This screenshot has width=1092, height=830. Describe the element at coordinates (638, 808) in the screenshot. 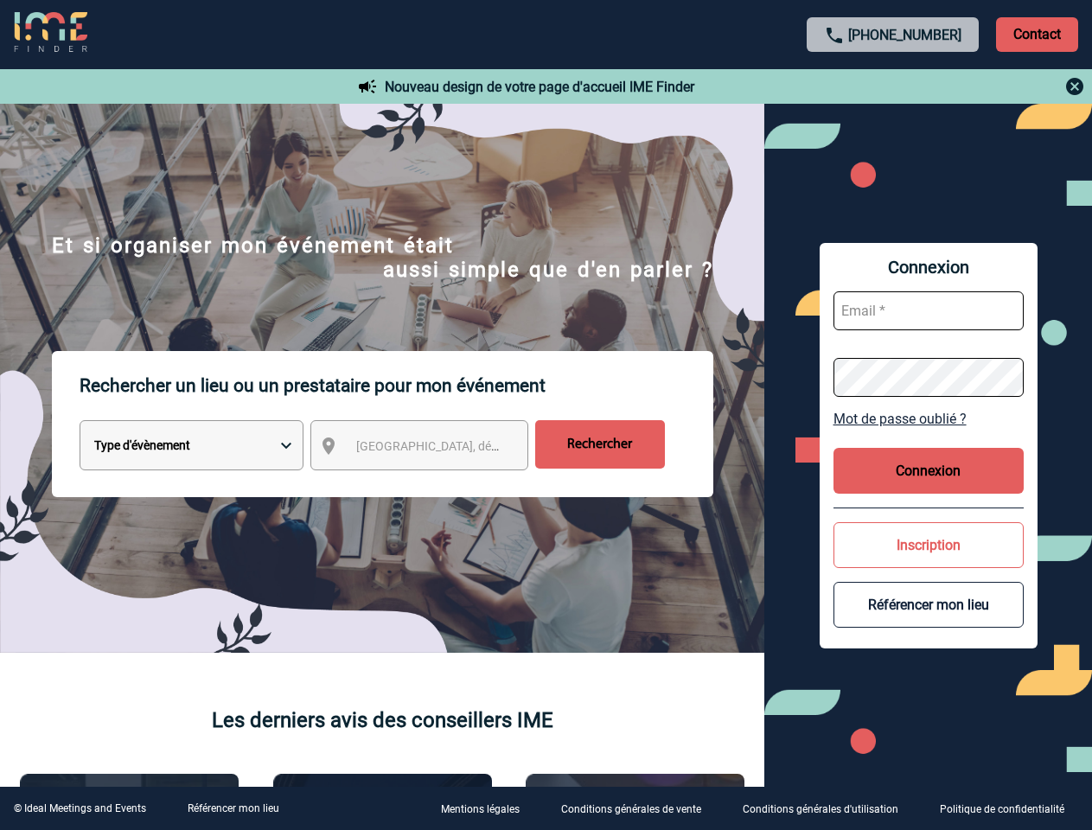

I see `a: Conditions générales de vente` at that location.